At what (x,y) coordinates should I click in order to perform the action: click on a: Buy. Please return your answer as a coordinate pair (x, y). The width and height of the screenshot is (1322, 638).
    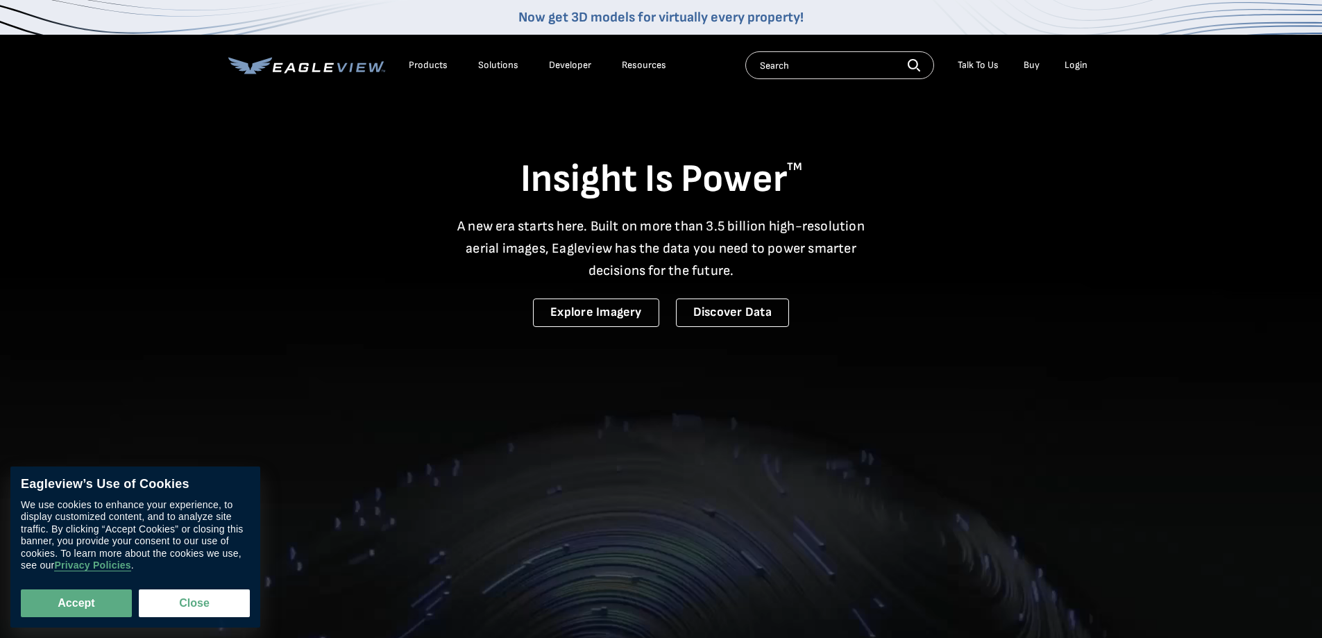
    Looking at the image, I should click on (1031, 65).